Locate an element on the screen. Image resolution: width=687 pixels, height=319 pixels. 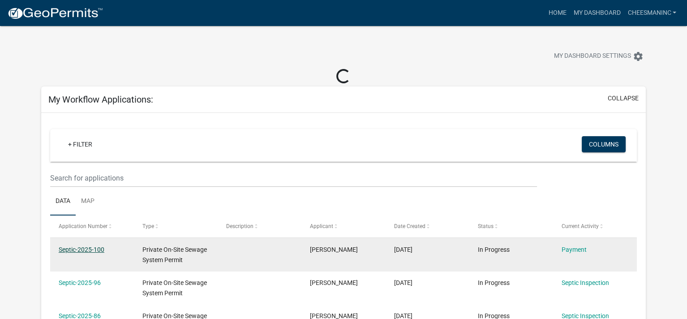
datatable-header-cell: Current Activity is located at coordinates (595, 226).